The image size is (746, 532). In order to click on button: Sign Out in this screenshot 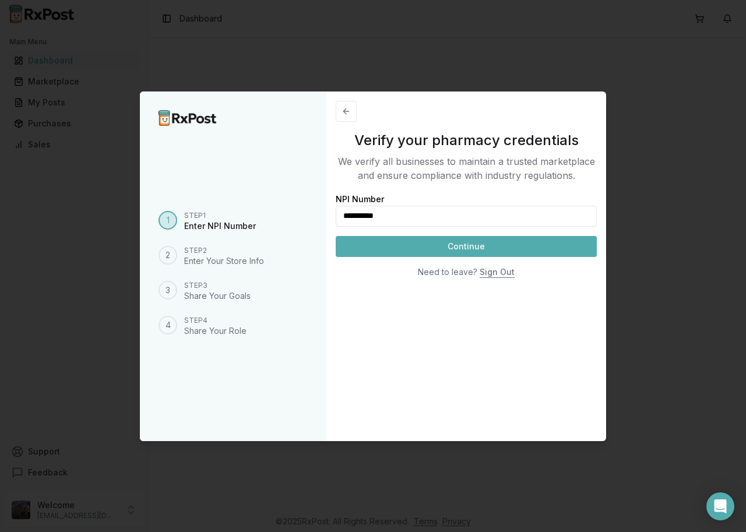, I will do `click(497, 272)`.